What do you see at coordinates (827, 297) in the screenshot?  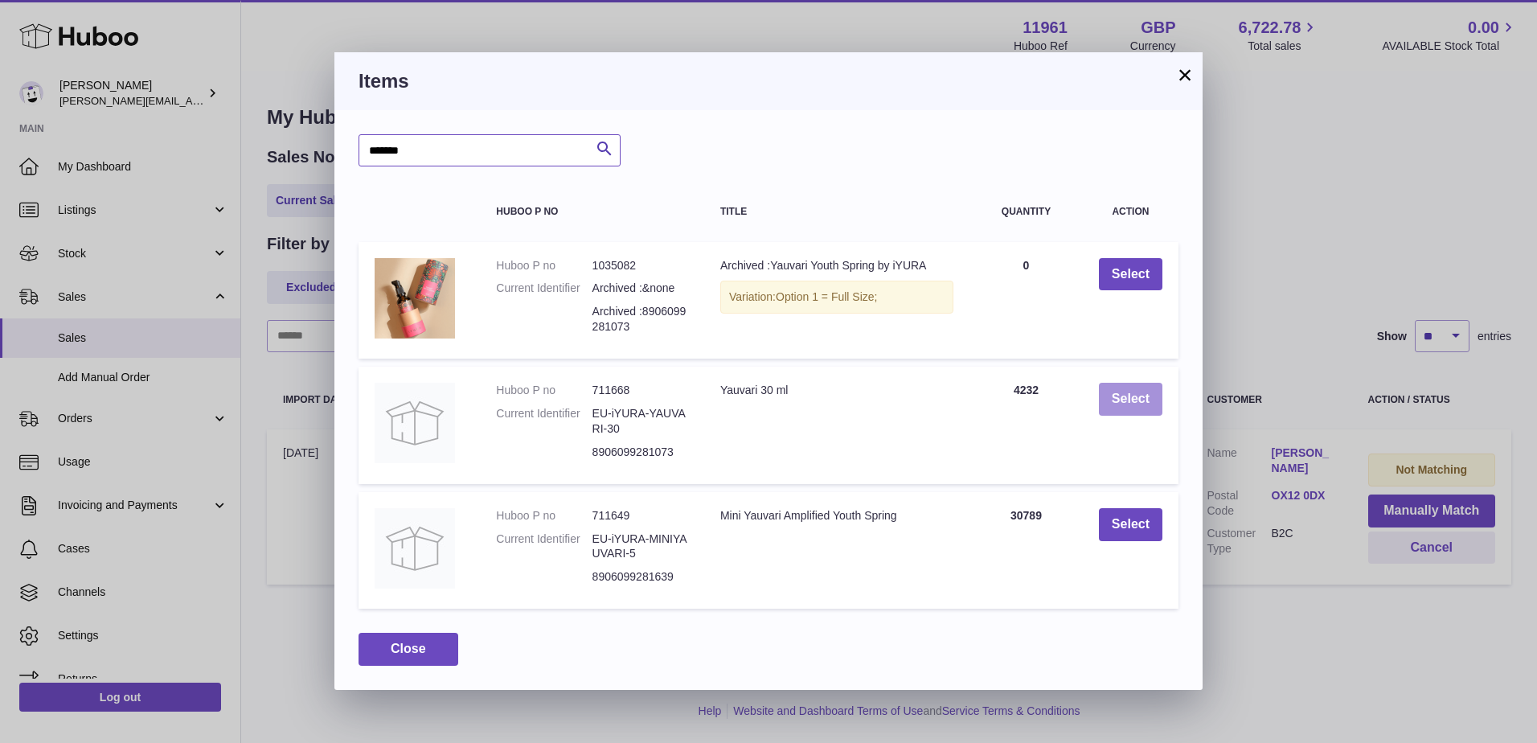 I see `span: Option 1 = Full Size;` at bounding box center [827, 297].